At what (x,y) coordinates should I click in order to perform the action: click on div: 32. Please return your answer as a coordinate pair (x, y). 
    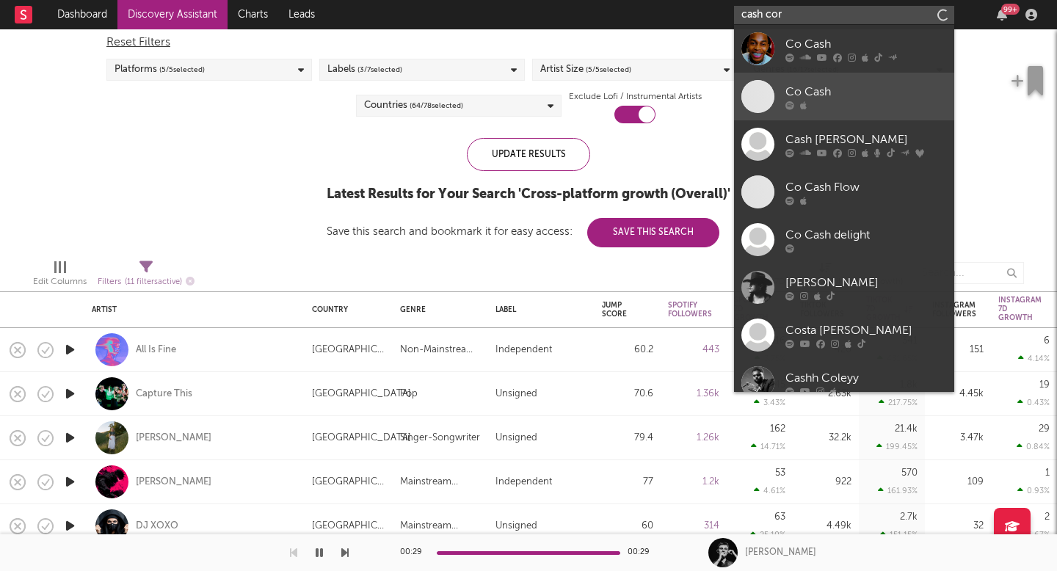
    Looking at the image, I should click on (958, 526).